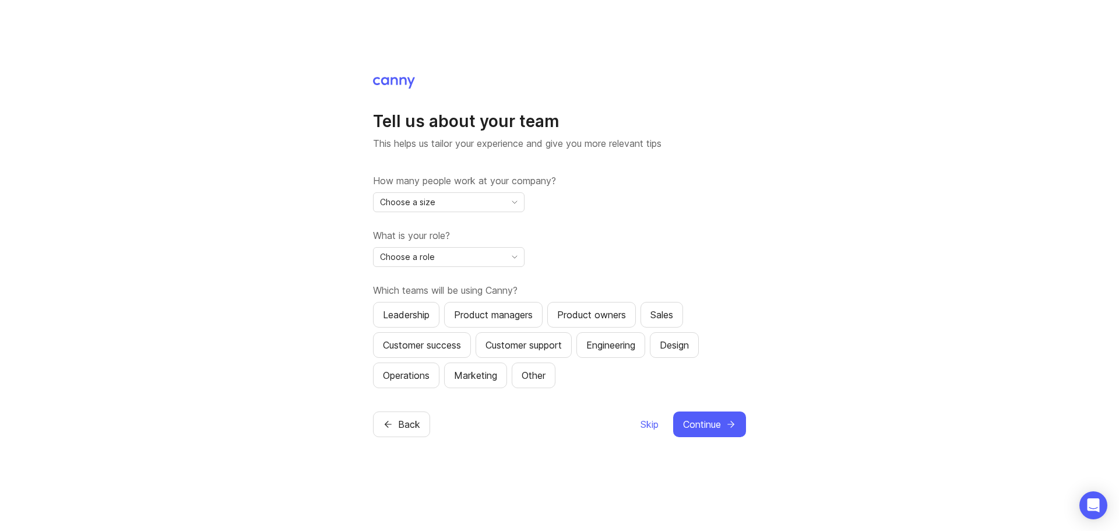 The image size is (1119, 531). What do you see at coordinates (649, 424) in the screenshot?
I see `button: Skip` at bounding box center [649, 424].